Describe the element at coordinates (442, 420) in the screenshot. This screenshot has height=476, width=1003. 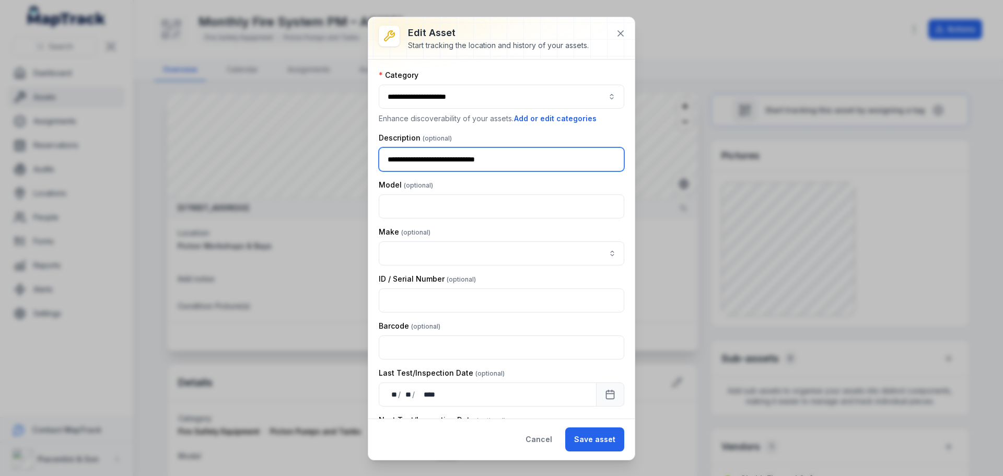
I see `label: Next Test/Inspection Date` at that location.